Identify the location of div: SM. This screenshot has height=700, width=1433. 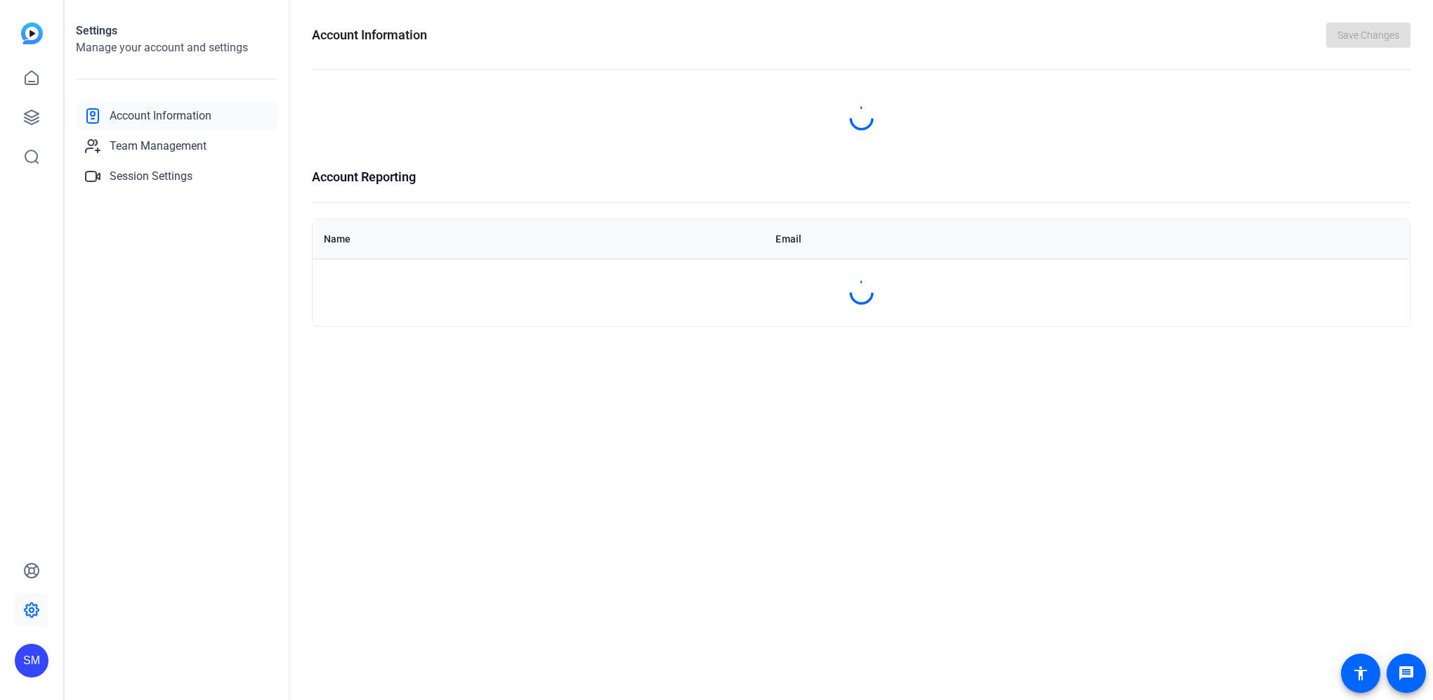
(32, 660).